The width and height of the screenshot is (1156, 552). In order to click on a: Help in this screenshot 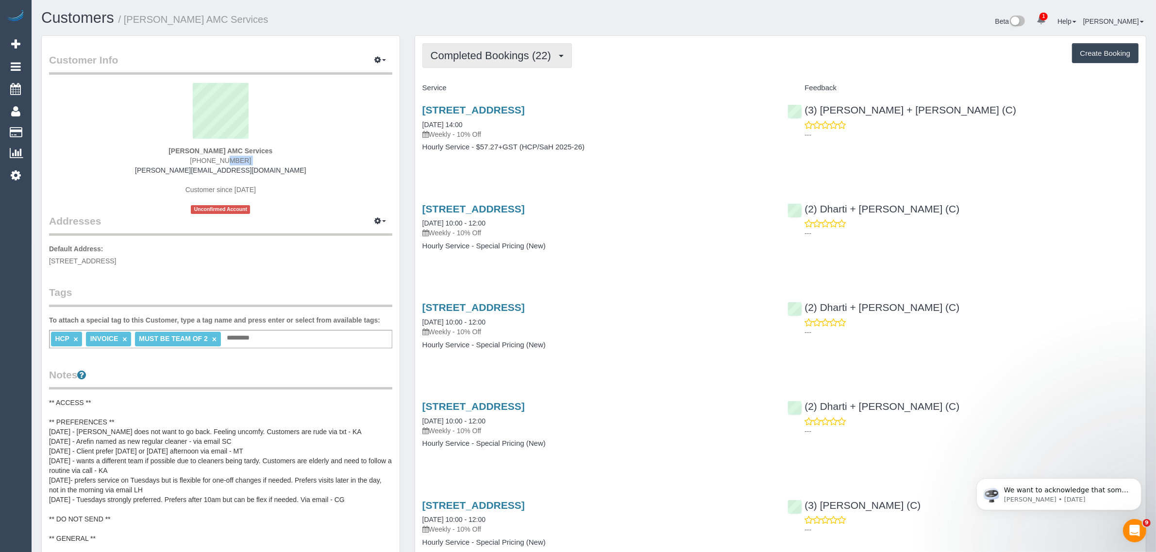, I will do `click(1066, 21)`.